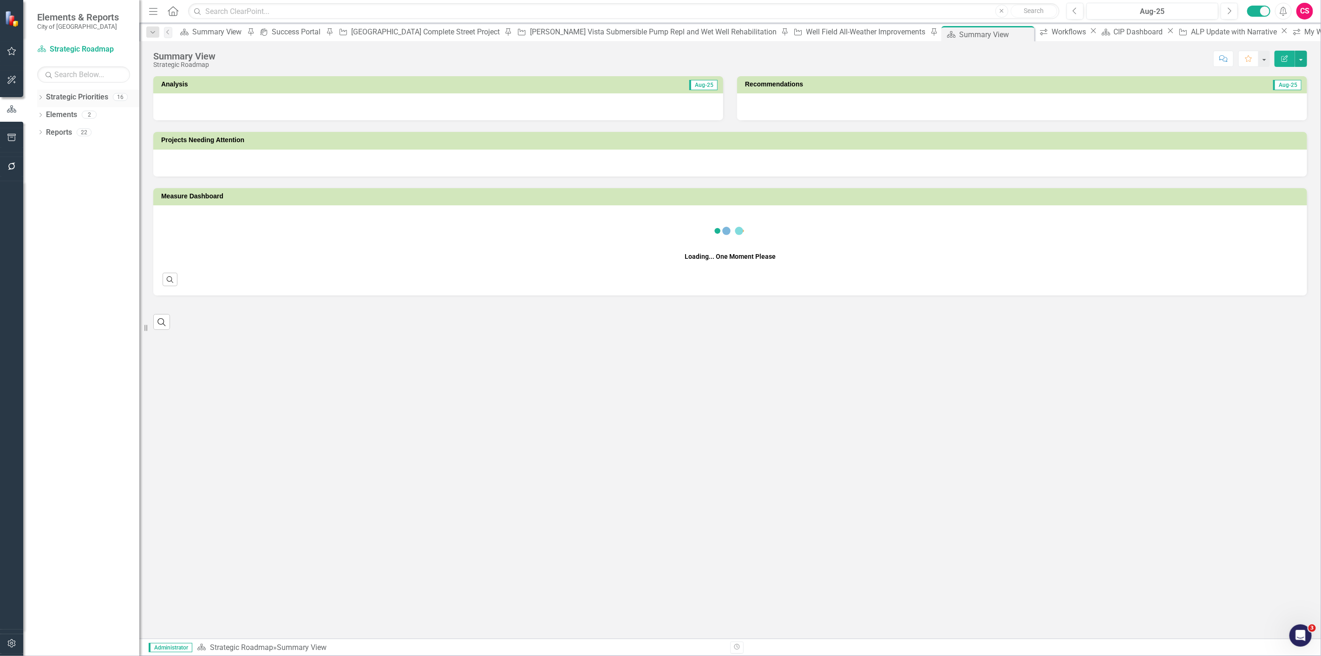 Image resolution: width=1321 pixels, height=656 pixels. What do you see at coordinates (297, 32) in the screenshot?
I see `div: Success Portal` at bounding box center [297, 32].